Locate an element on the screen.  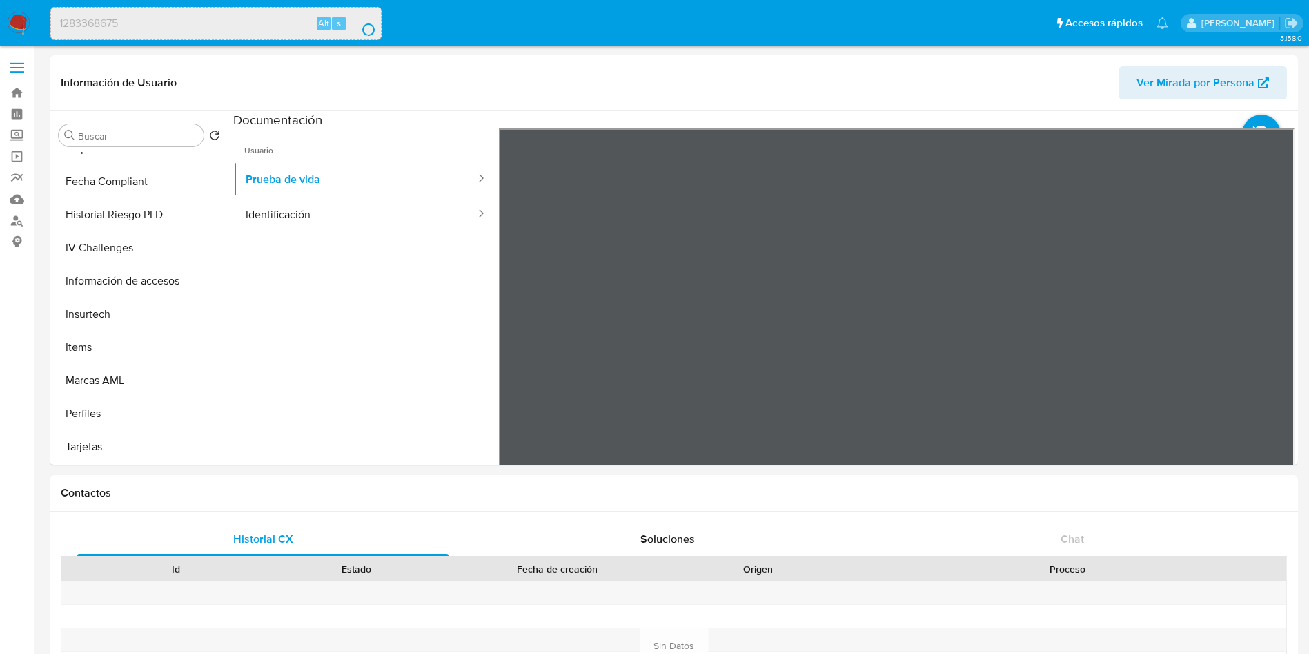
span: Accesos rápidos is located at coordinates (1104, 23).